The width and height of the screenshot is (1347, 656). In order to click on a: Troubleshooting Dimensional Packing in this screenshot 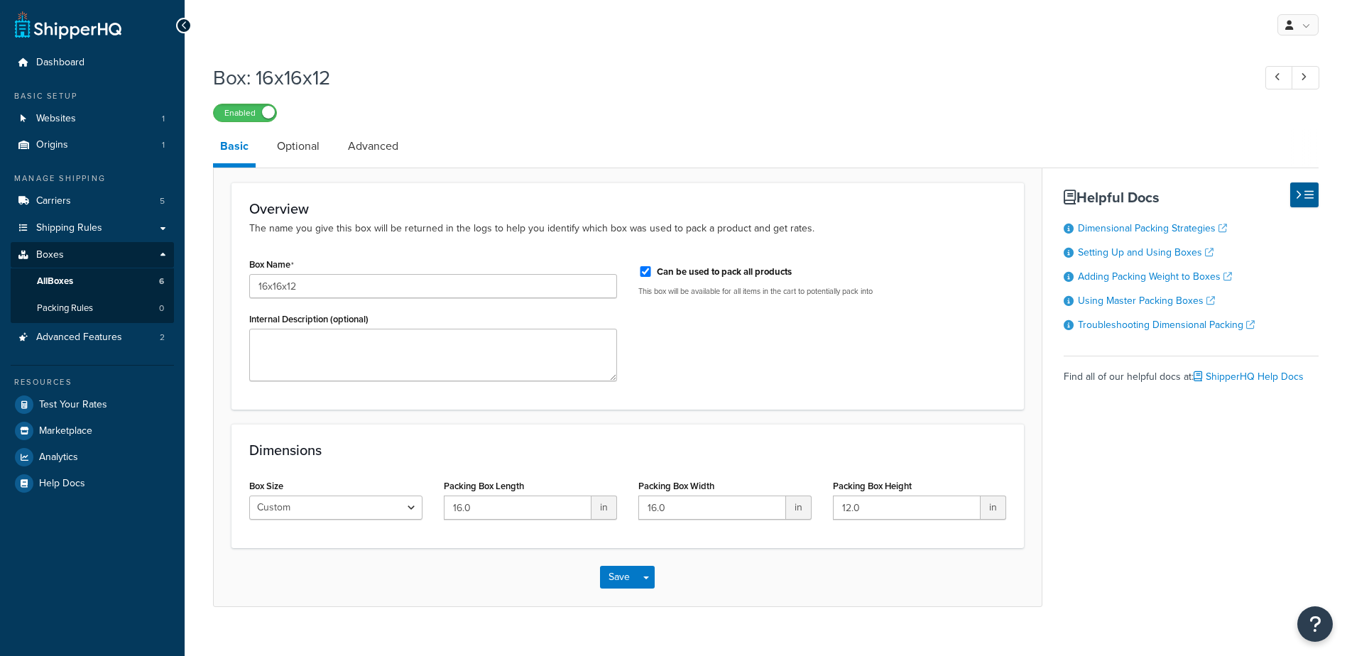, I will do `click(1166, 325)`.